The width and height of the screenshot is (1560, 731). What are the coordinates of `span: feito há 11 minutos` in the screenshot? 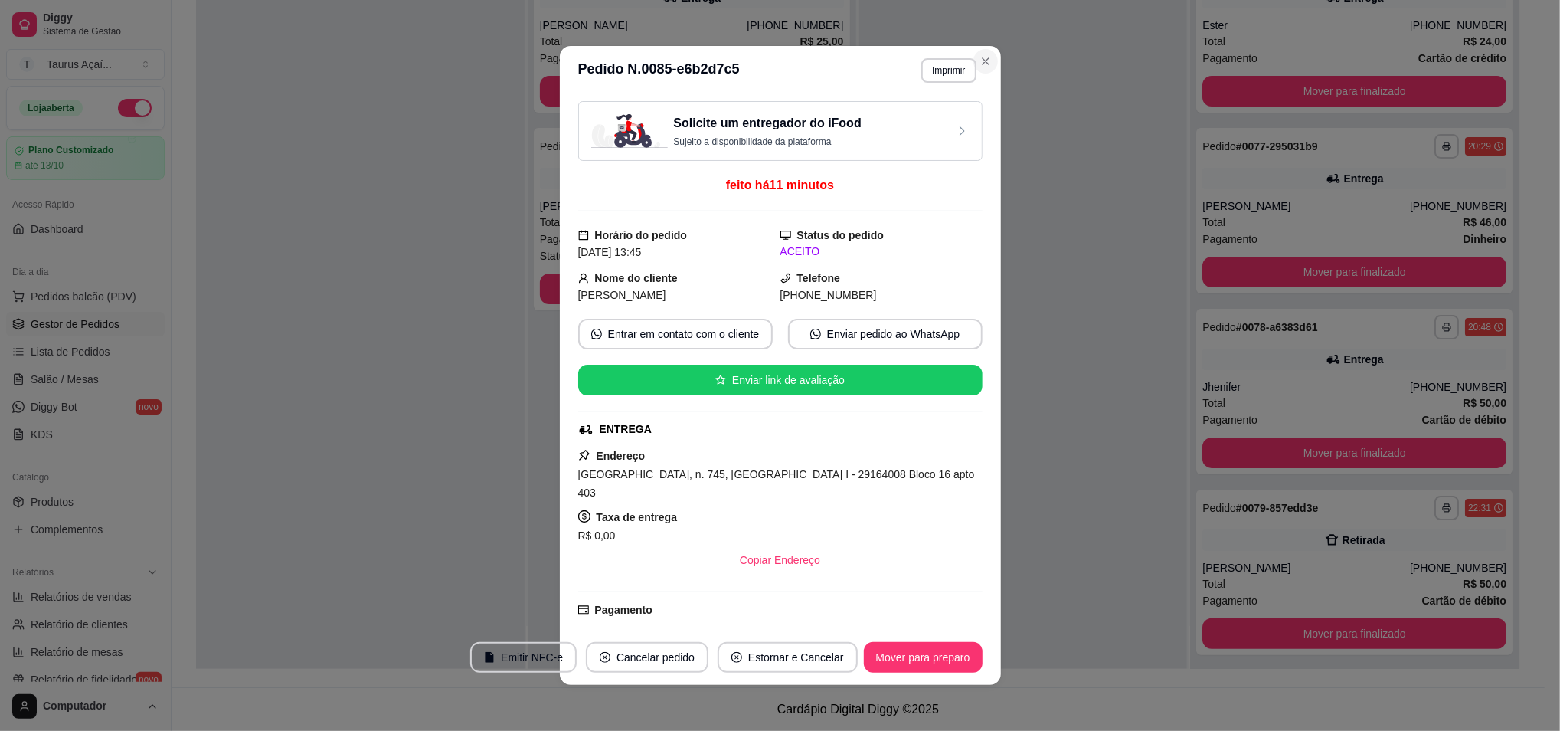 It's located at (780, 185).